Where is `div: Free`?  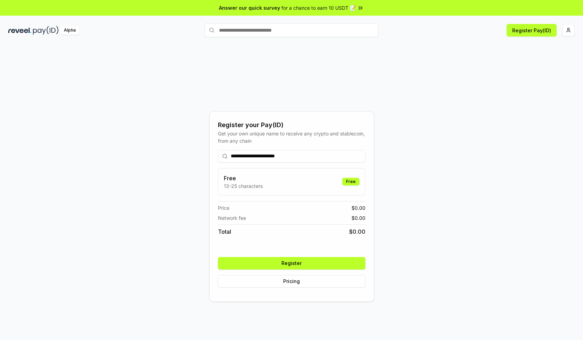 div: Free is located at coordinates (351, 182).